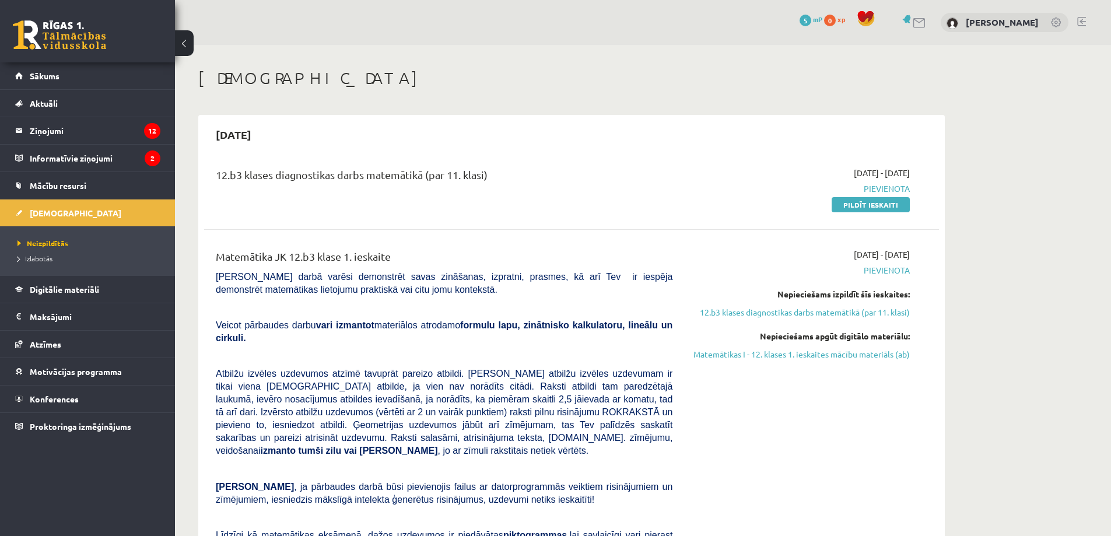 The image size is (1111, 536). I want to click on span: , ja pārbaudes darbā būsi pievienojis failus ar datorprogrammās veiktiem risinājumiem un zīmējumi..., so click(444, 493).